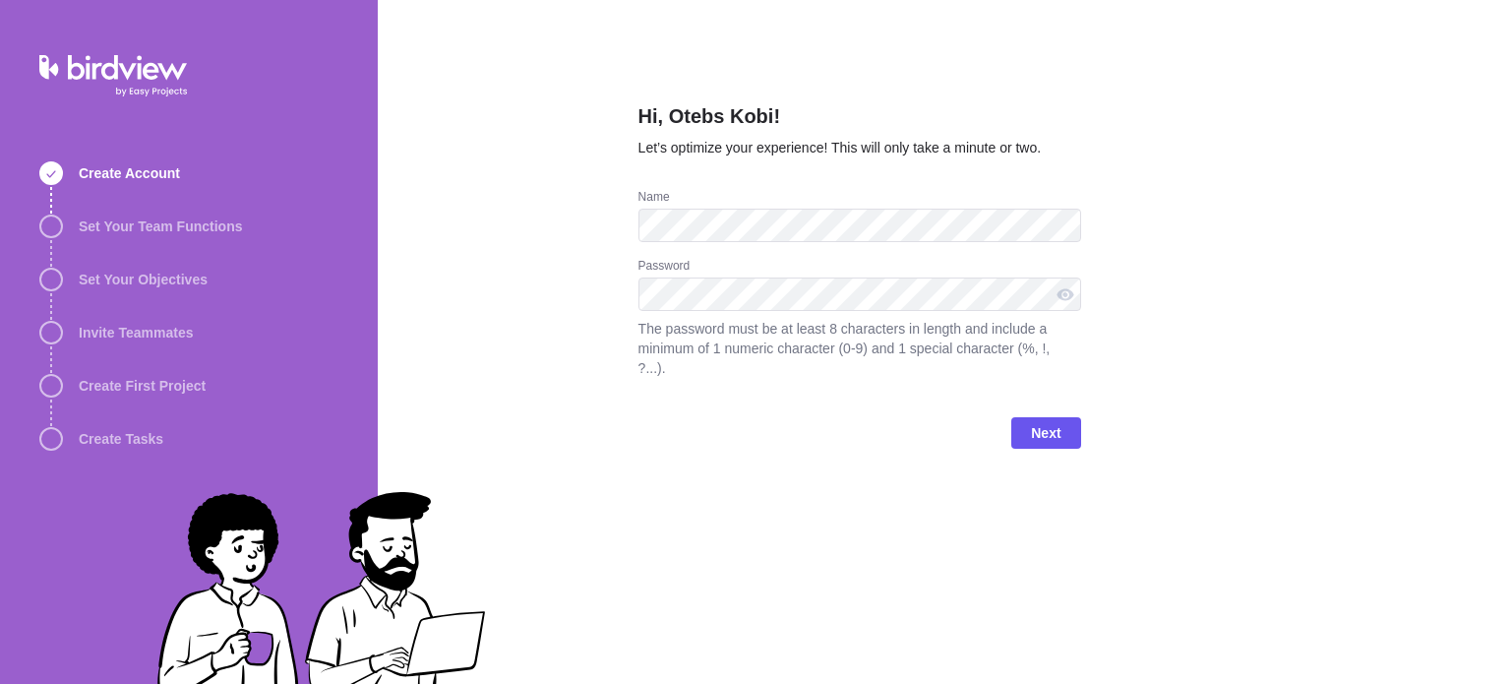 Image resolution: width=1511 pixels, height=684 pixels. Describe the element at coordinates (860, 120) in the screenshot. I see `h2: Hi, Otebs Kobi!` at that location.